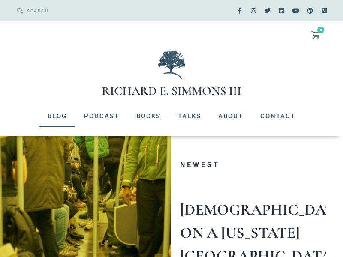 Image resolution: width=343 pixels, height=257 pixels. Describe the element at coordinates (230, 116) in the screenshot. I see `a: About` at that location.